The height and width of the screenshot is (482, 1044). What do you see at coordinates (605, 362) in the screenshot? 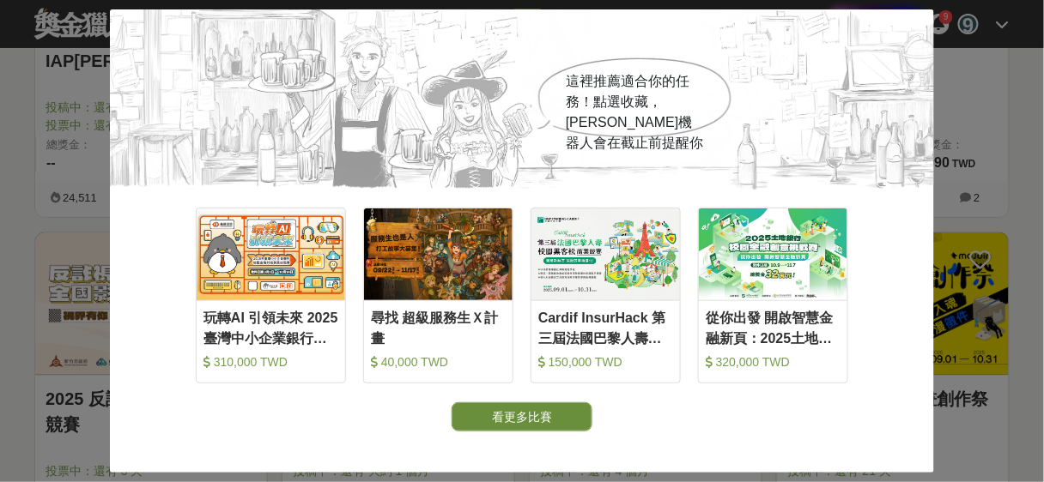
I see `div: 150,000 TWD` at bounding box center [605, 362].